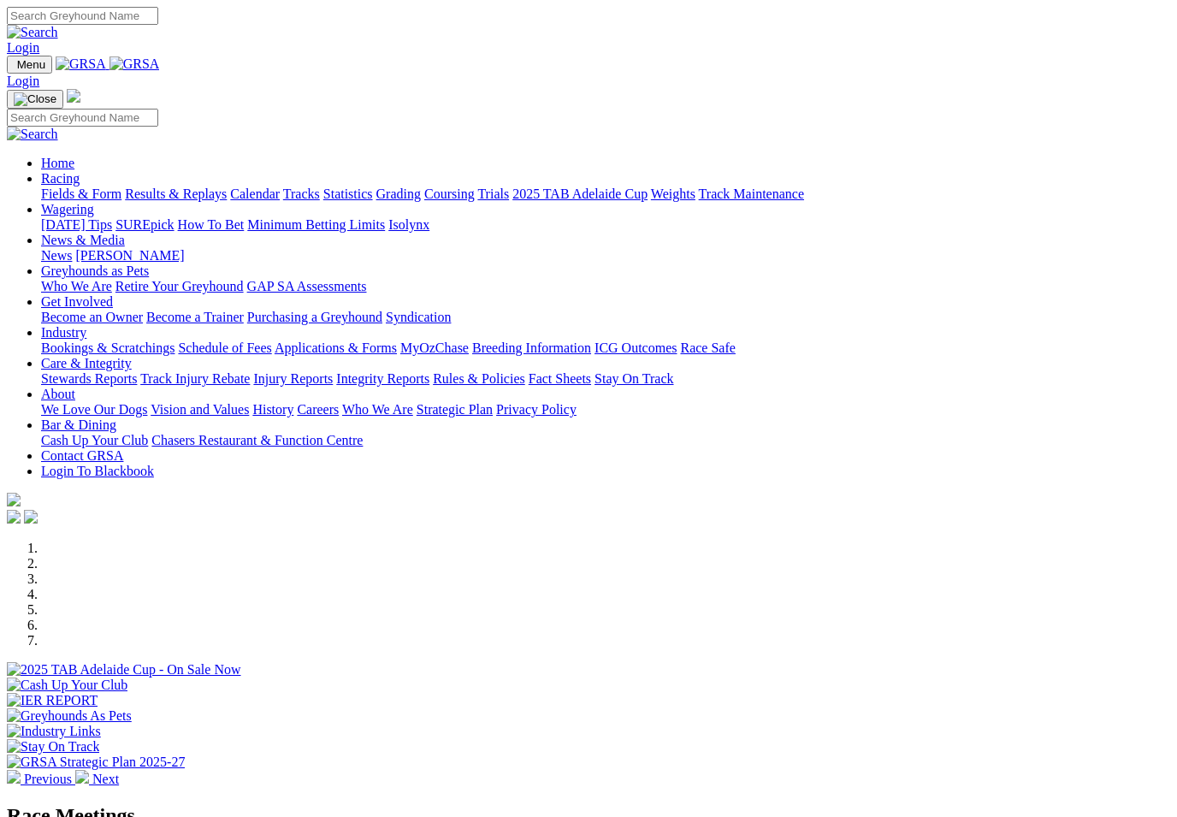 This screenshot has height=817, width=1177. What do you see at coordinates (69, 716) in the screenshot?
I see `img: Greyhounds As Pets` at bounding box center [69, 716].